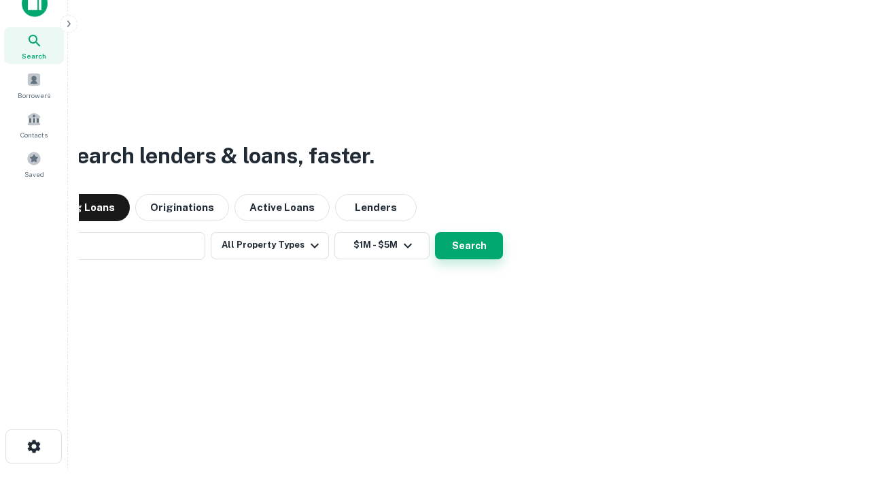 This screenshot has width=870, height=490. I want to click on a: Contacts, so click(34, 124).